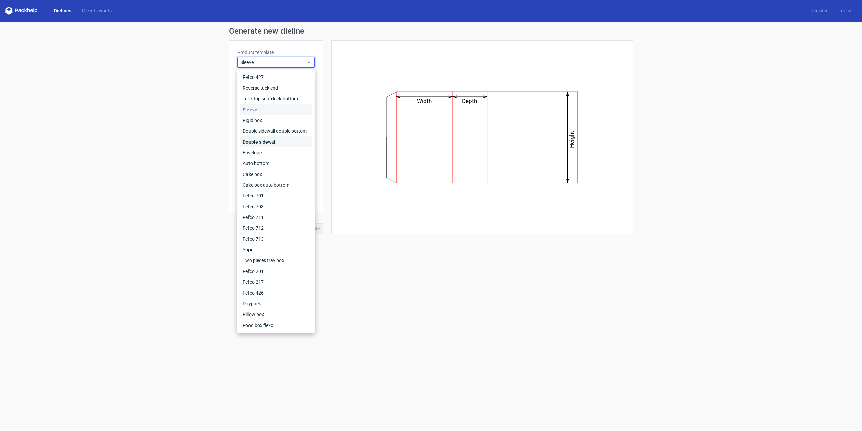  I want to click on div: Envelope, so click(276, 153).